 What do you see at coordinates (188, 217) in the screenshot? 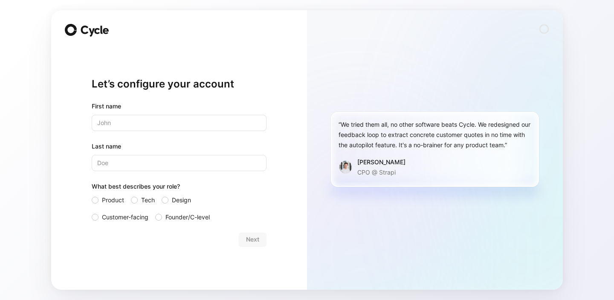
I see `span: Founder/C-level` at bounding box center [188, 217].